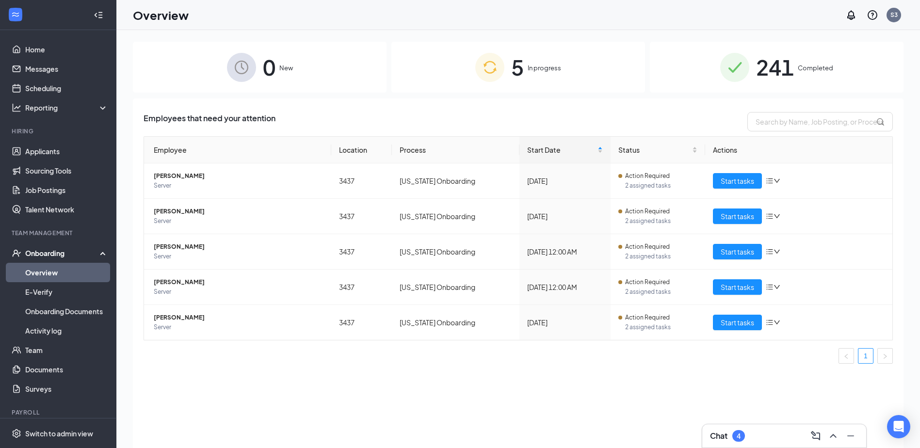  Describe the element at coordinates (16, 433) in the screenshot. I see `svg: Settings` at that location.